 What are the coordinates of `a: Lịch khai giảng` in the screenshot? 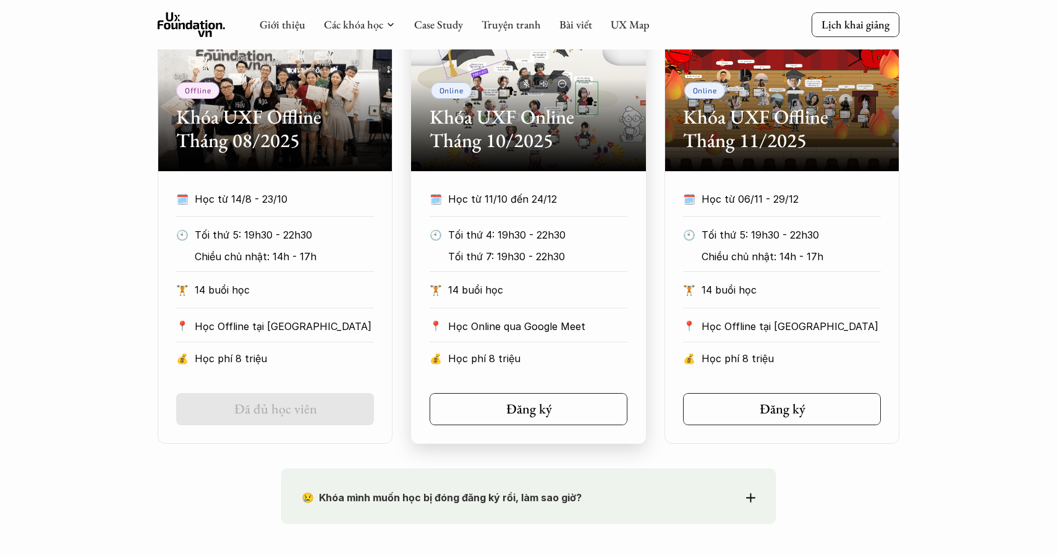 It's located at (855, 24).